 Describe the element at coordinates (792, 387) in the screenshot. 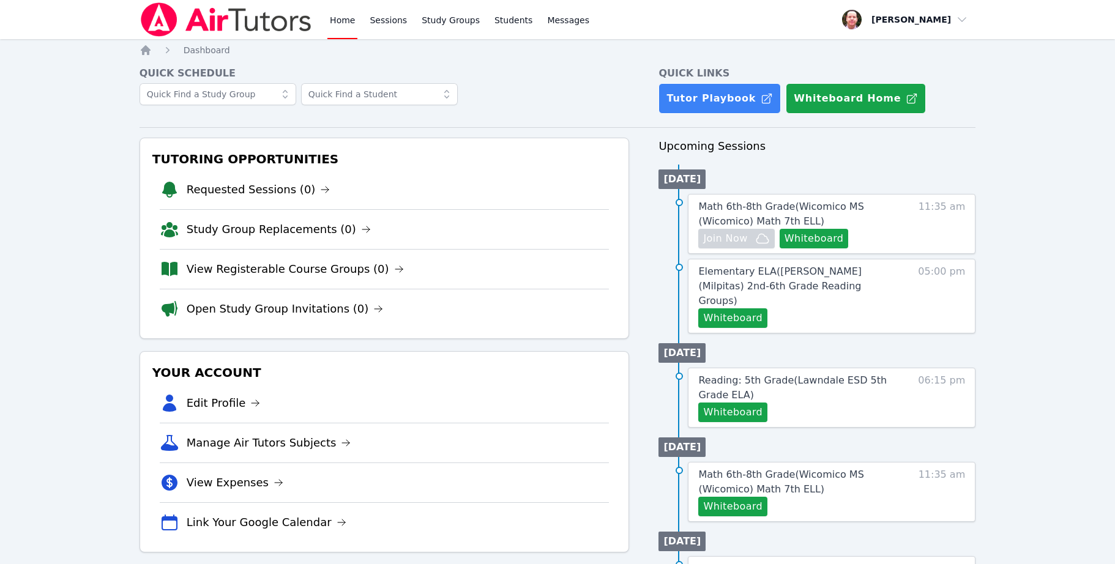

I see `span: Reading: 5th Grade ( Lawndale ESD 5th Grade ELA )` at that location.